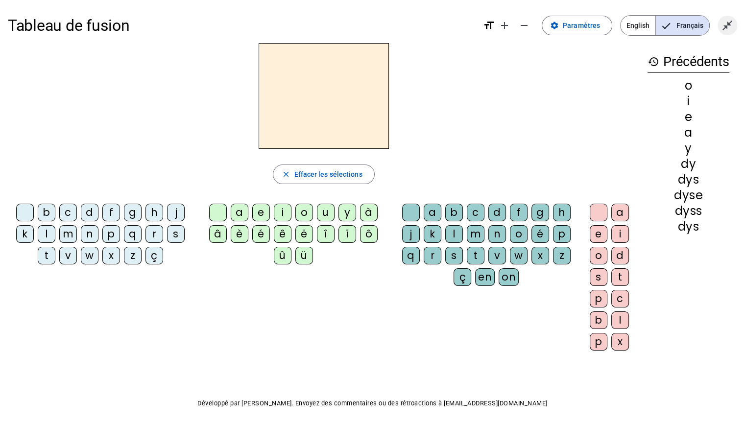 Image resolution: width=745 pixels, height=423 pixels. Describe the element at coordinates (638, 25) in the screenshot. I see `span: English` at that location.